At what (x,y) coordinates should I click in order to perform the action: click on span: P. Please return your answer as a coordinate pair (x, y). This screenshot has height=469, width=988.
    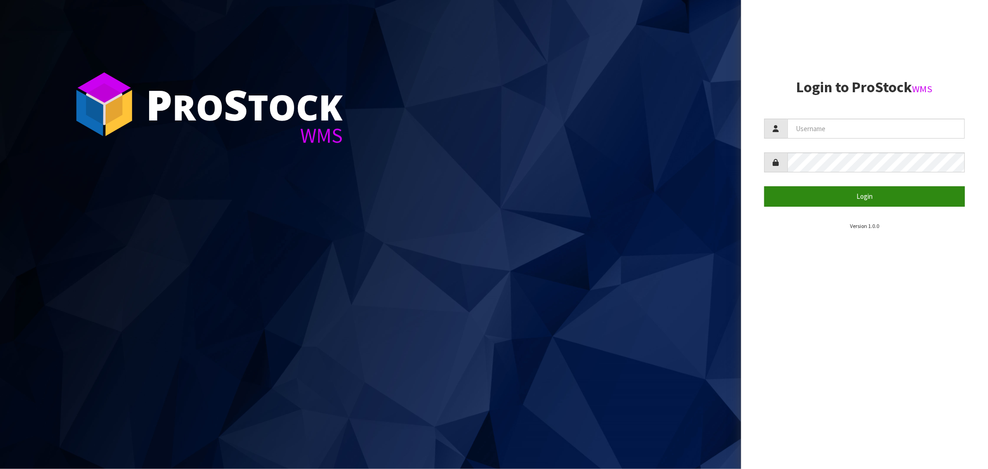
    Looking at the image, I should click on (159, 104).